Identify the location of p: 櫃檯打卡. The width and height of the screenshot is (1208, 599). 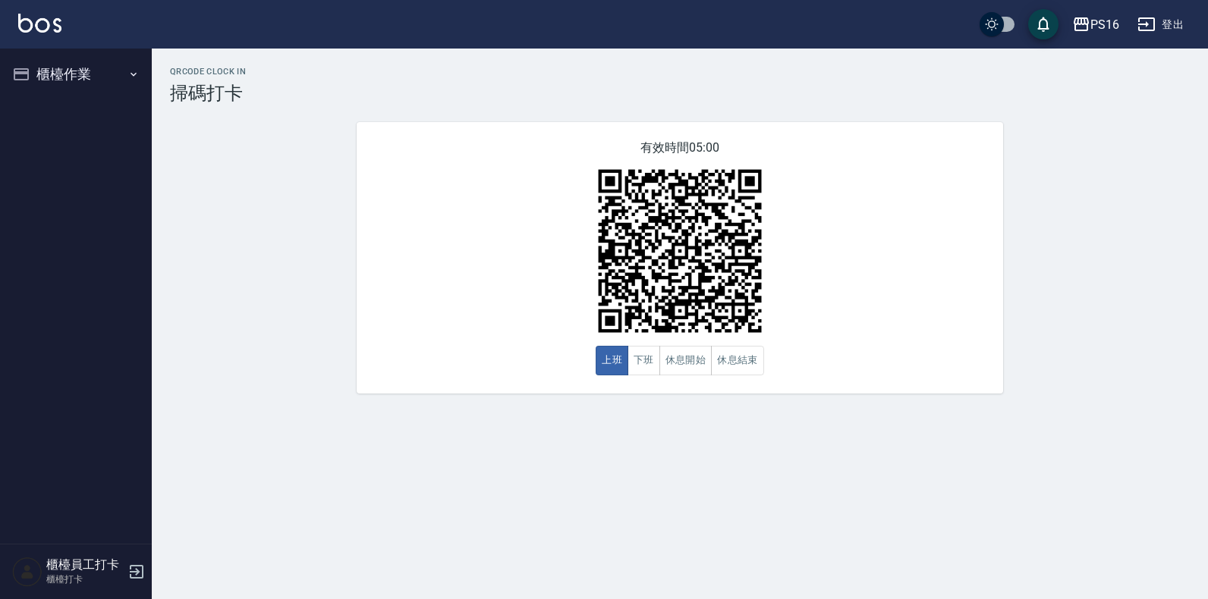
(85, 580).